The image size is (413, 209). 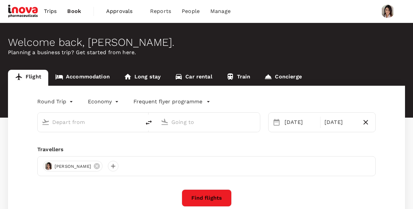 I want to click on div: Travellers, so click(x=206, y=150).